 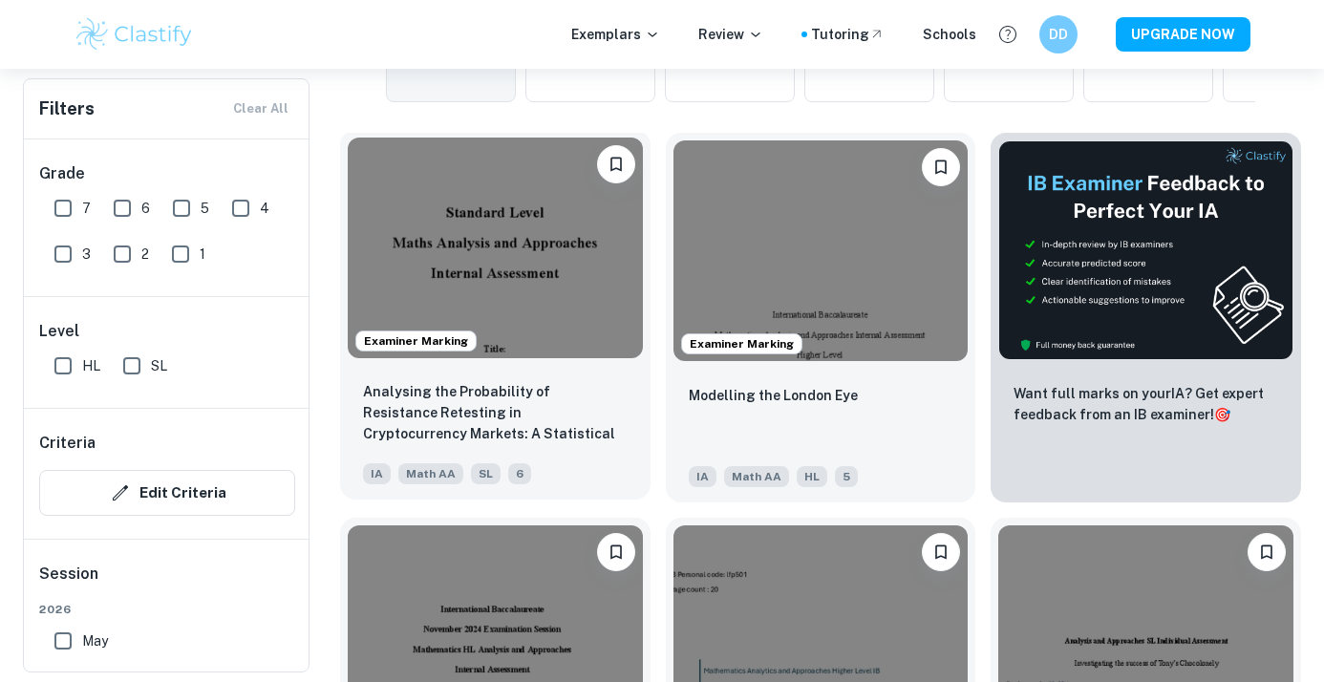 I want to click on div: Tutoring, so click(x=848, y=34).